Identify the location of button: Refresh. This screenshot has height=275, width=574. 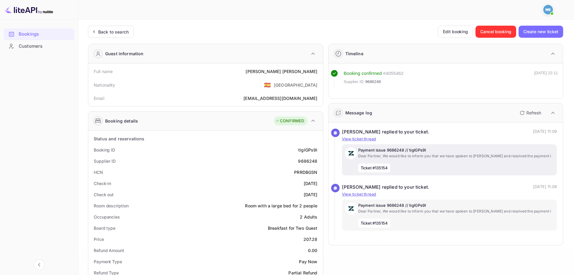
(530, 113).